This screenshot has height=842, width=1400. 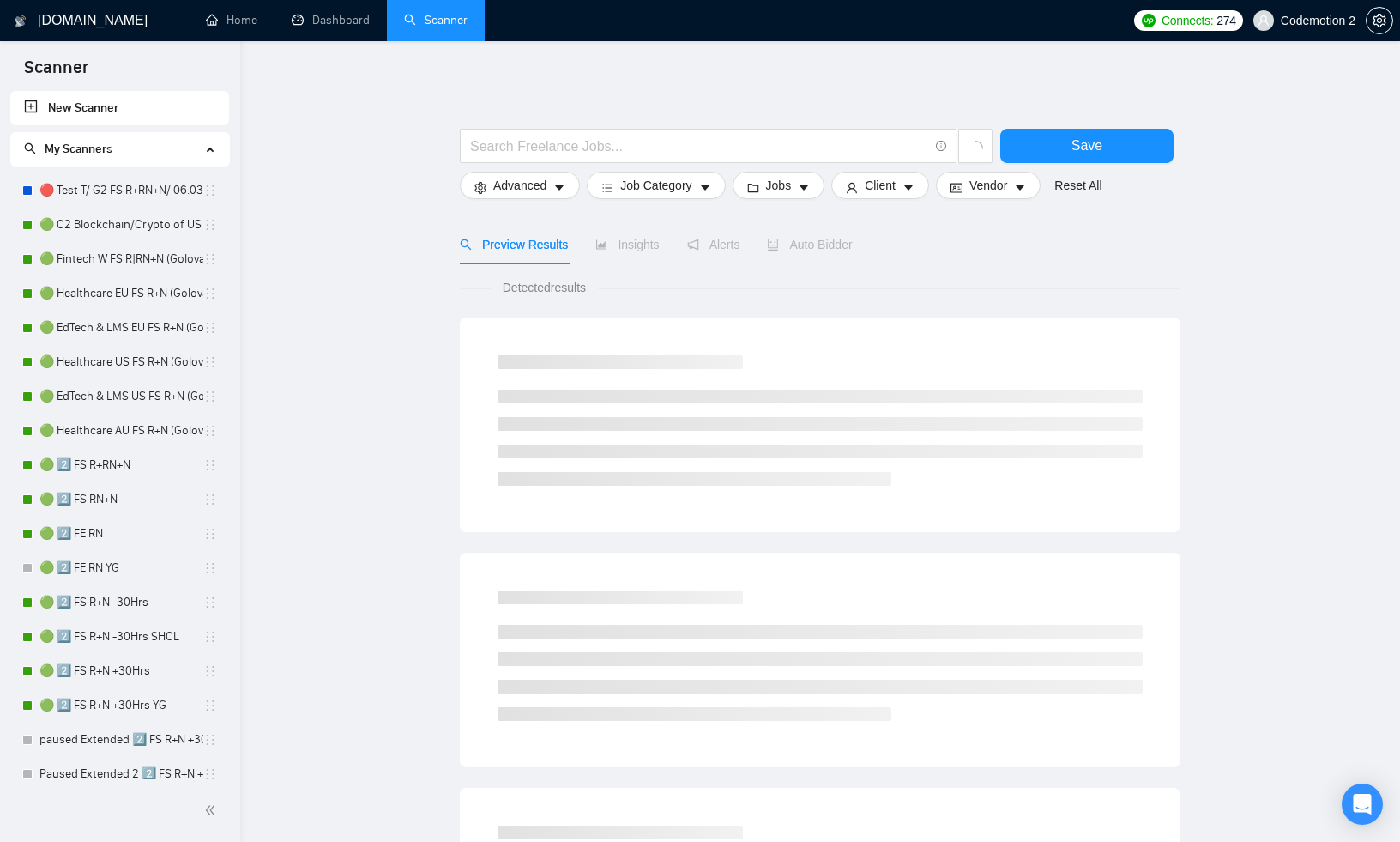 What do you see at coordinates (121, 430) in the screenshot?
I see `a: 🟢 Healthcare AU FS R+N (Golovach FS)` at bounding box center [121, 430].